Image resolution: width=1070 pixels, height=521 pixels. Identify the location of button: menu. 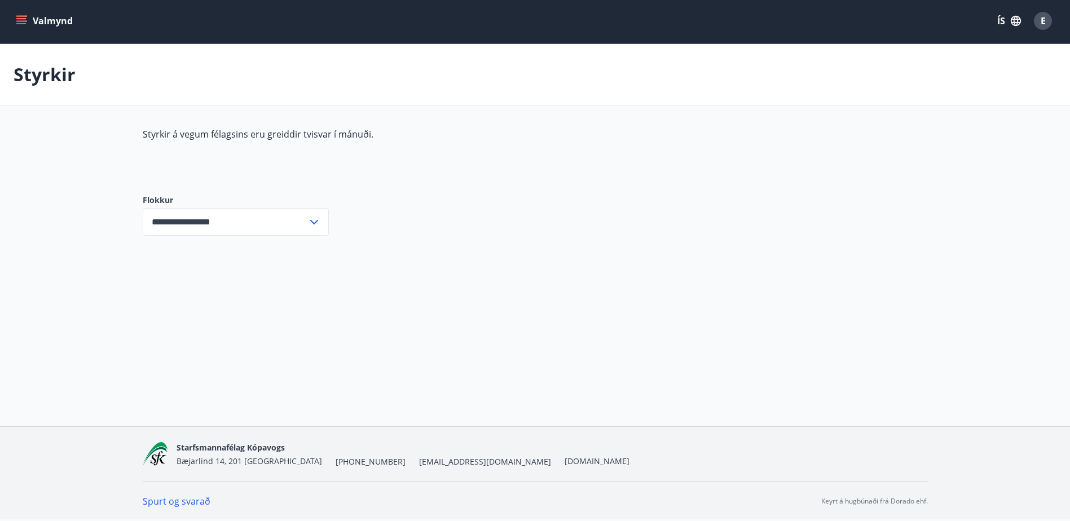
(45, 21).